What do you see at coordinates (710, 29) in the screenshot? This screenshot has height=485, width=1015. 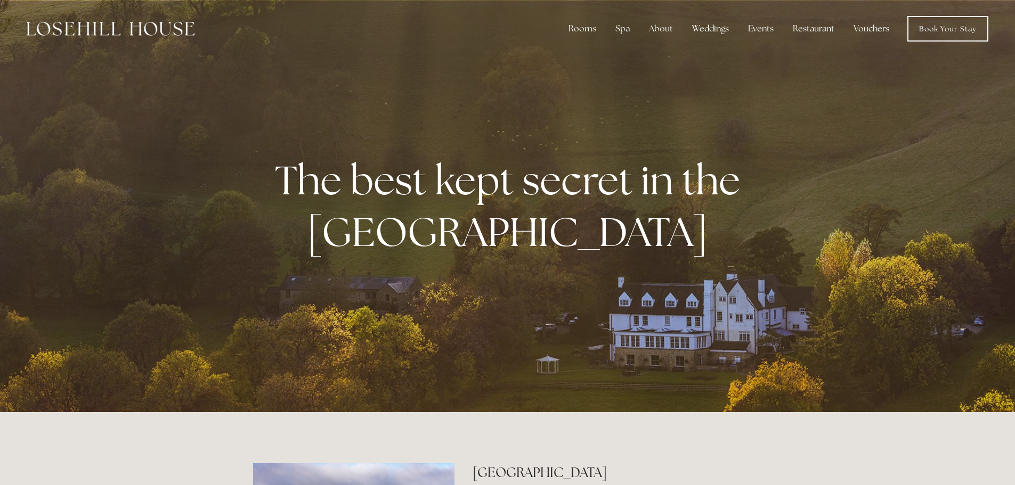 I see `div: Weddings` at bounding box center [710, 29].